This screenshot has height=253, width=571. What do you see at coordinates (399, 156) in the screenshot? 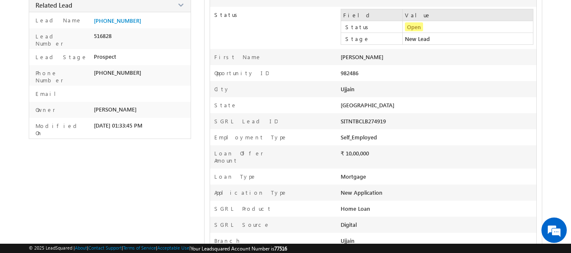
I see `div: ₹ 10,00,000` at bounding box center [399, 156].